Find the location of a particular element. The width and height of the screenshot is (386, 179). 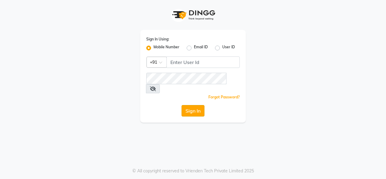

label: Email ID is located at coordinates (201, 48).